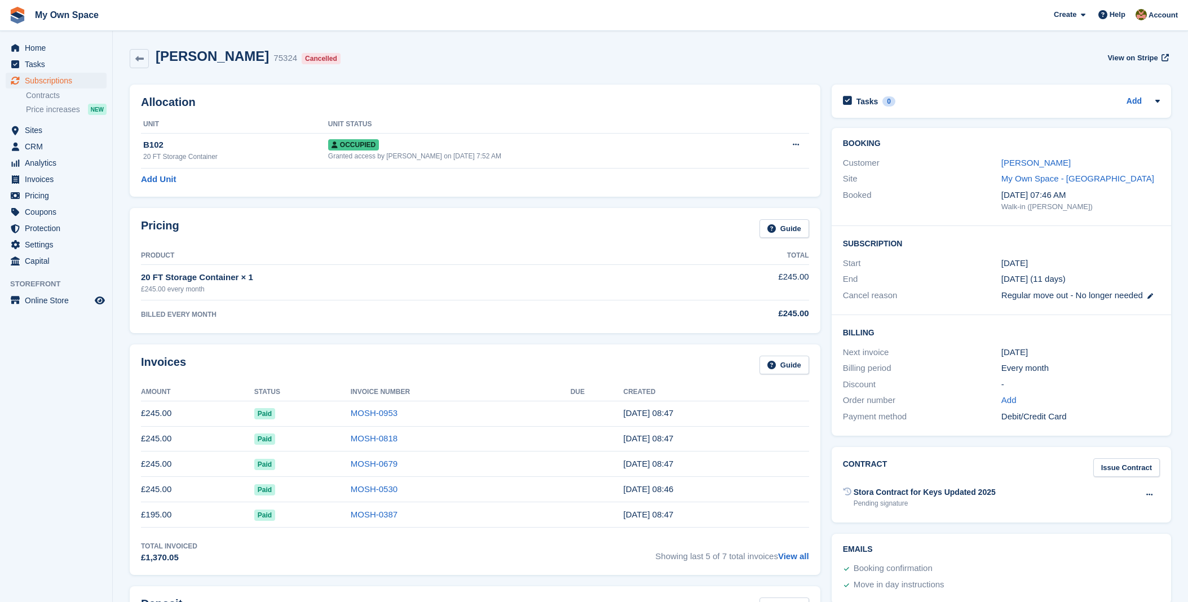 The width and height of the screenshot is (1188, 602). I want to click on time: 2025-07-05 07:47:40 UTC, so click(648, 438).